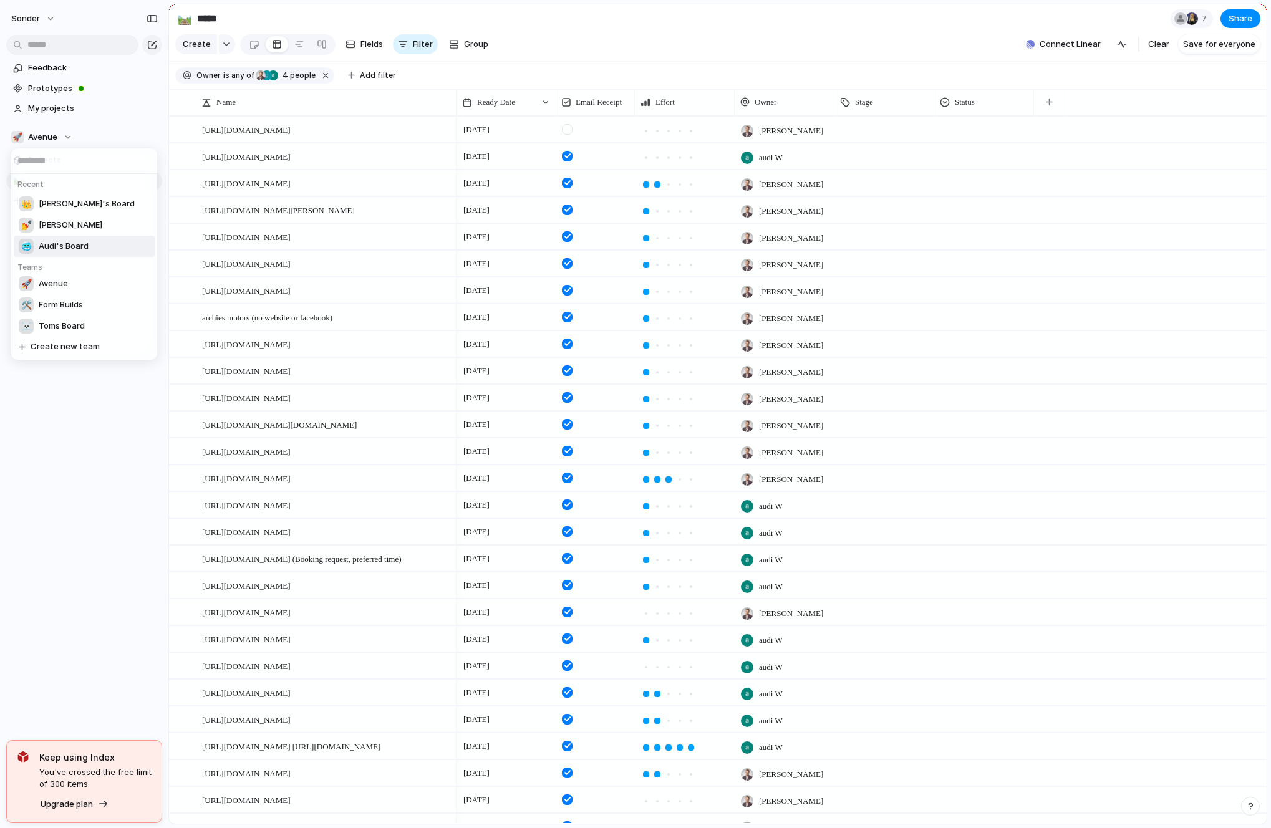 Image resolution: width=1271 pixels, height=828 pixels. I want to click on h5: Recent, so click(86, 182).